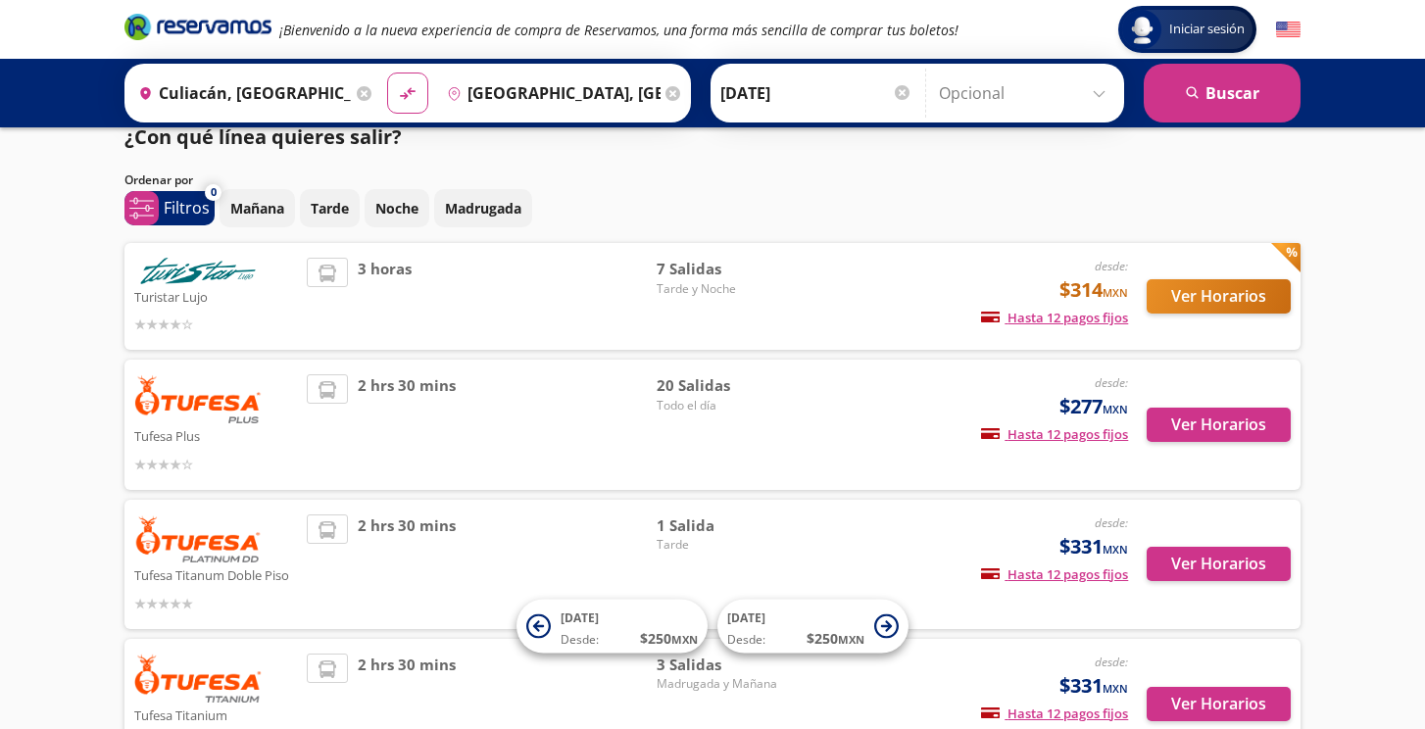  Describe the element at coordinates (241, 93) in the screenshot. I see `input: Buscar Origen` at that location.